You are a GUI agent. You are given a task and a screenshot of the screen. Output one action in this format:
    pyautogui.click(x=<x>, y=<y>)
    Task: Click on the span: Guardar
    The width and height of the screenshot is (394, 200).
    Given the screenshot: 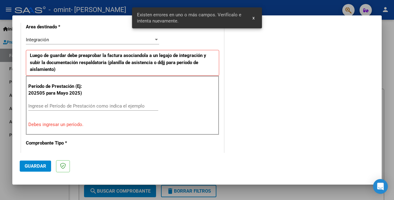 What is the action you would take?
    pyautogui.click(x=35, y=166)
    